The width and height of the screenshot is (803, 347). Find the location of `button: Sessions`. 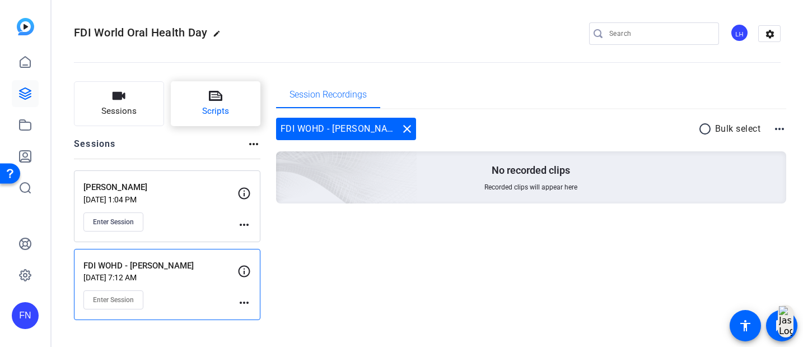

button: Sessions is located at coordinates (119, 104).